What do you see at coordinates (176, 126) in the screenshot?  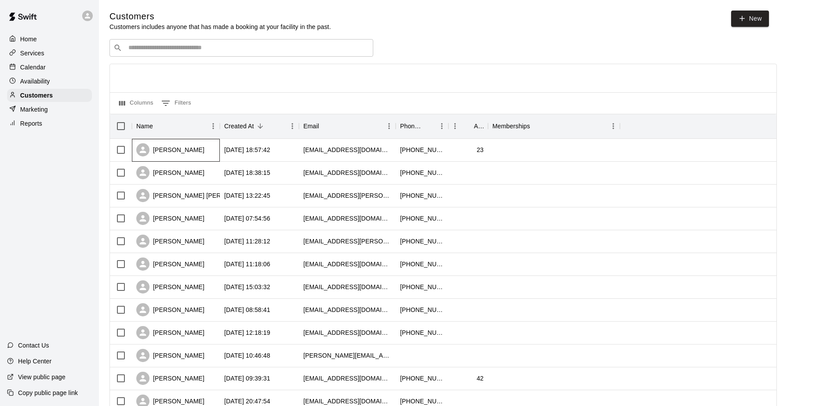 I see `div: Name` at bounding box center [176, 126].